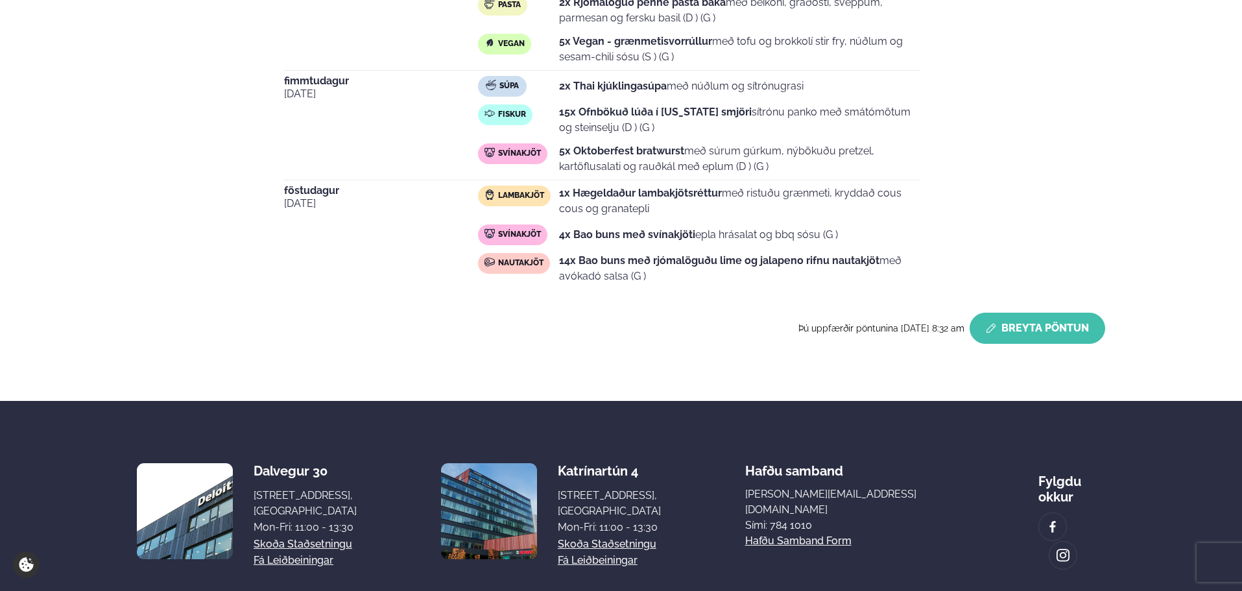 The height and width of the screenshot is (591, 1242). Describe the element at coordinates (739, 49) in the screenshot. I see `p: með tofu og brokkolí stir fry, núðlum og sesam-chili sósu (S ) (G )` at that location.